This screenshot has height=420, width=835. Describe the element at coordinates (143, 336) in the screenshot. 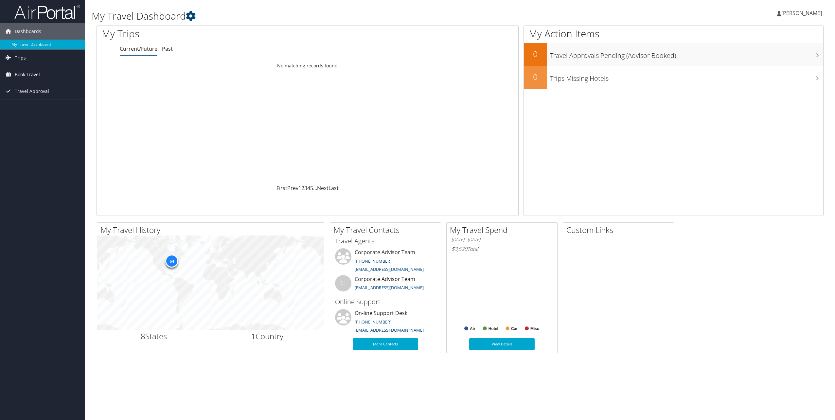

I see `span: 8` at that location.